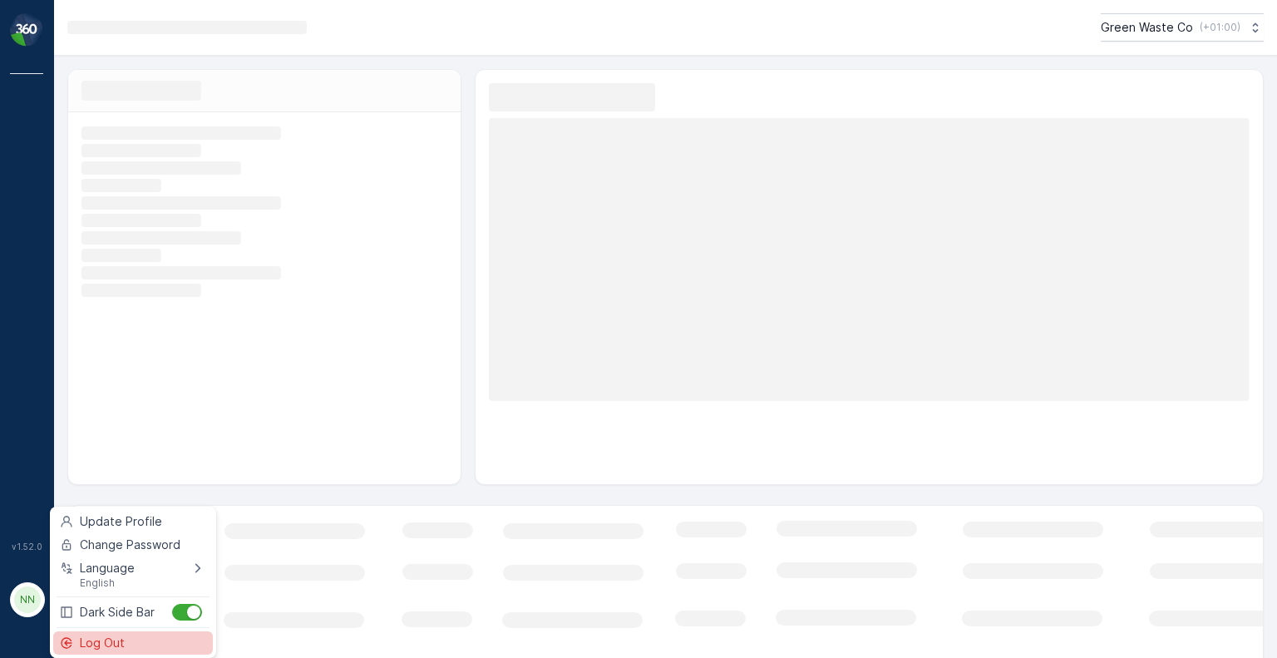  What do you see at coordinates (121, 521) in the screenshot?
I see `span: Update Profile` at bounding box center [121, 521].